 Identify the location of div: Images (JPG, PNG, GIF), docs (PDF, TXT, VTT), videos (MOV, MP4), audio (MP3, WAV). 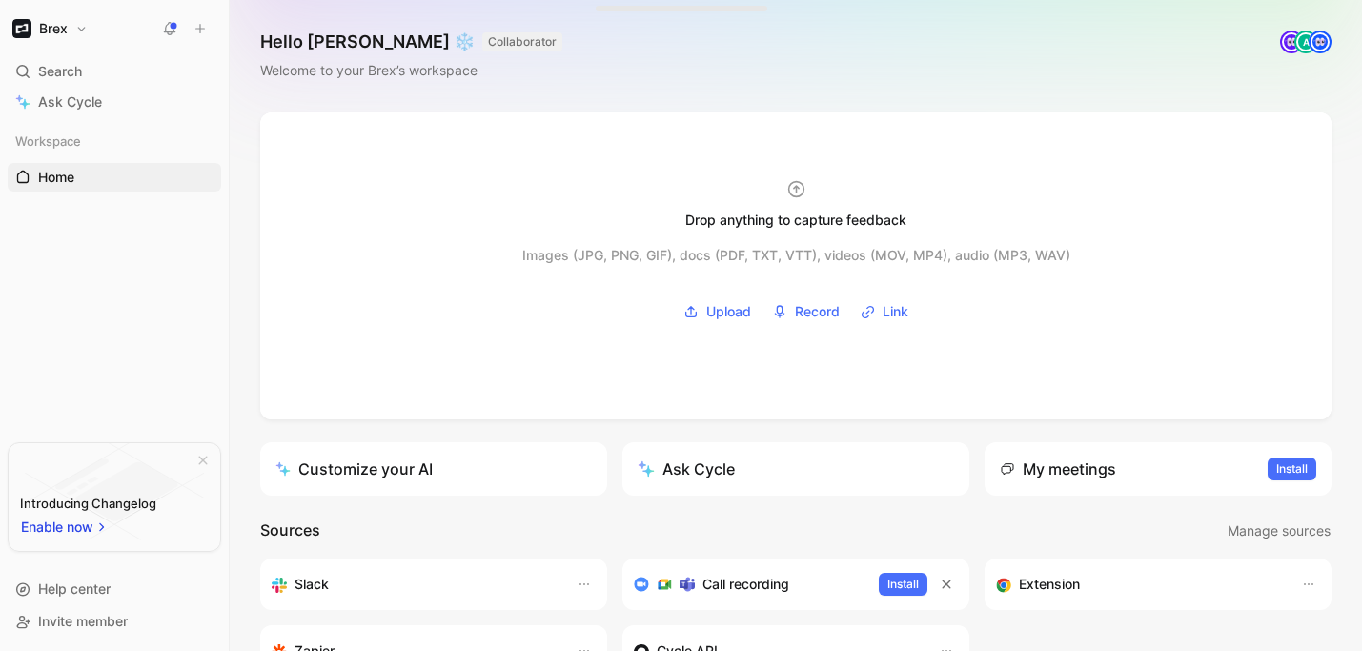
(796, 255).